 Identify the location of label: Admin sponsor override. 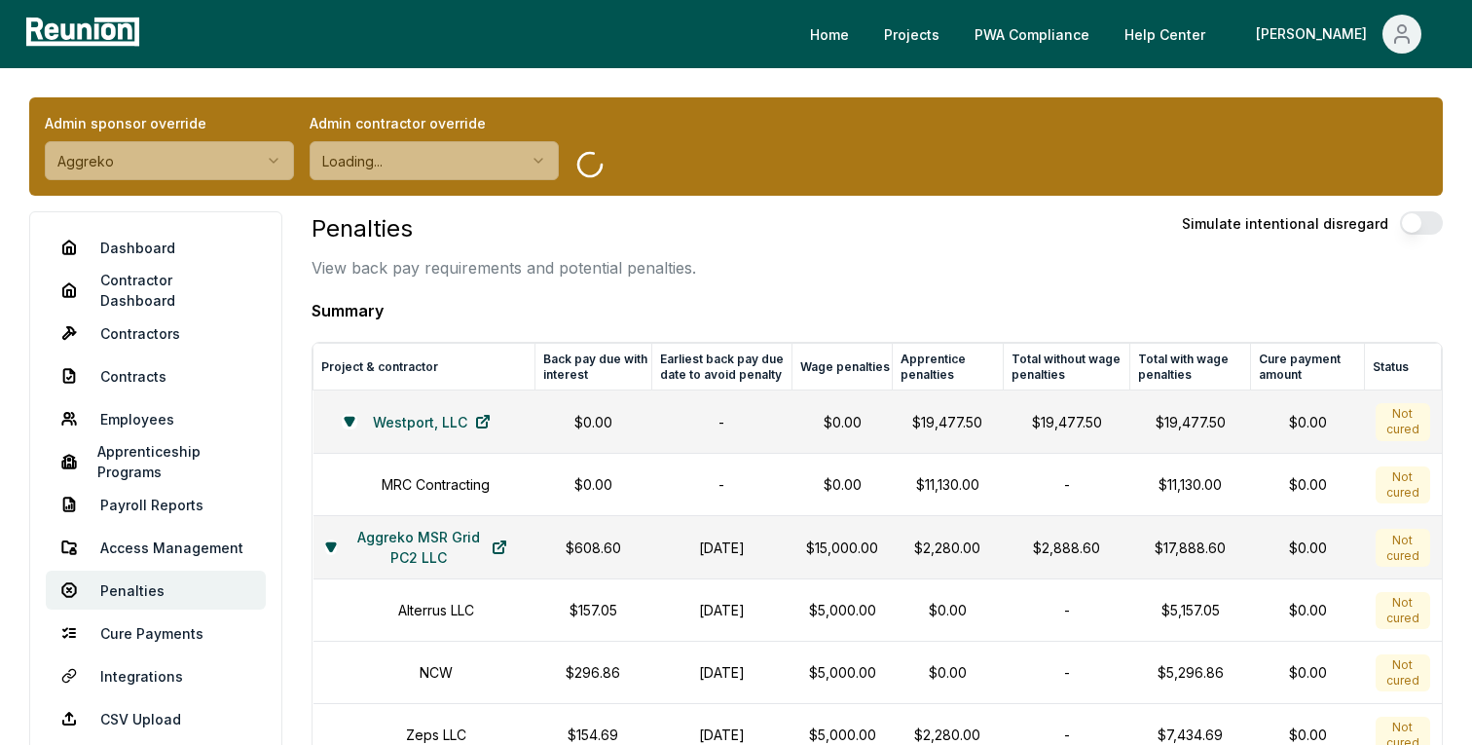
(169, 123).